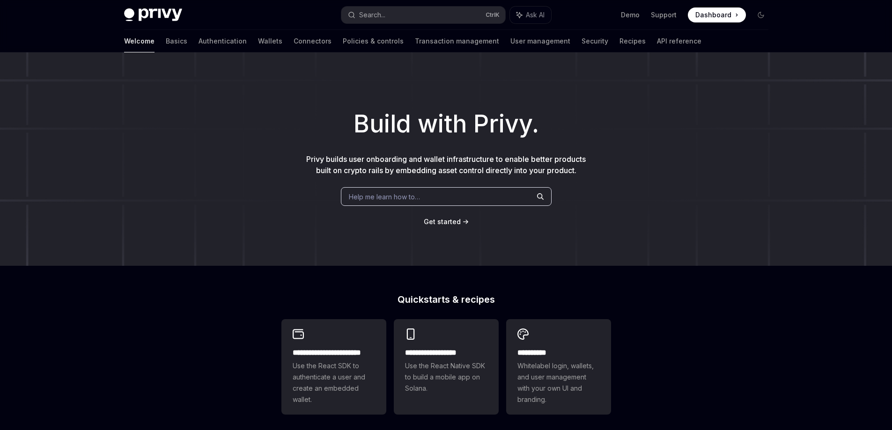  I want to click on a: Wallets, so click(270, 41).